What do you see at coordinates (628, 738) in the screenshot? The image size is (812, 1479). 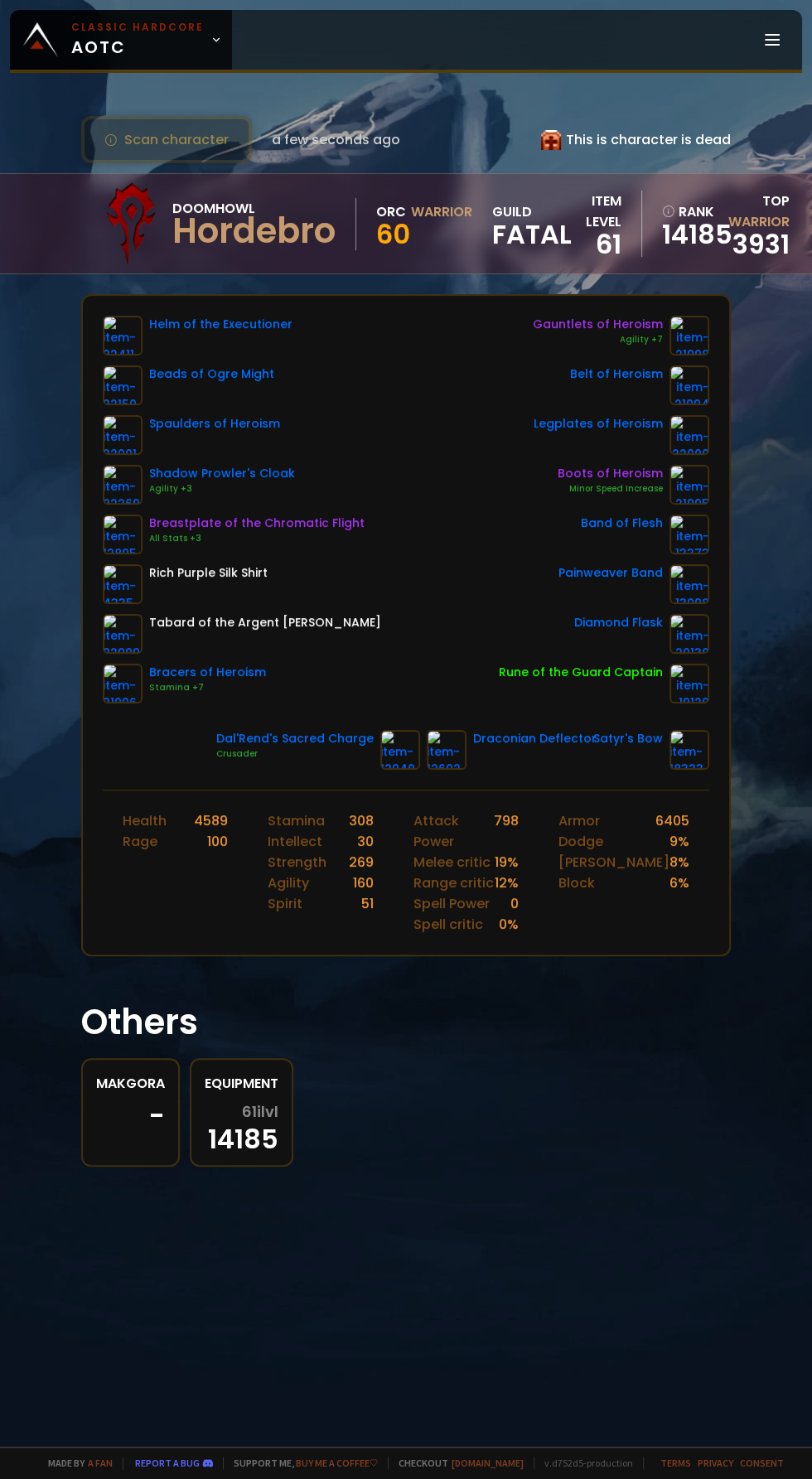 I see `div: Satyr's Bow` at bounding box center [628, 738].